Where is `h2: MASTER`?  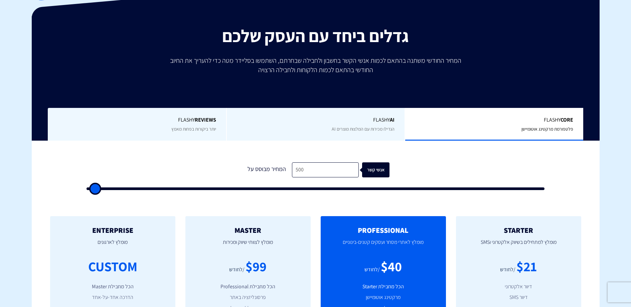
h2: MASTER is located at coordinates (248, 230).